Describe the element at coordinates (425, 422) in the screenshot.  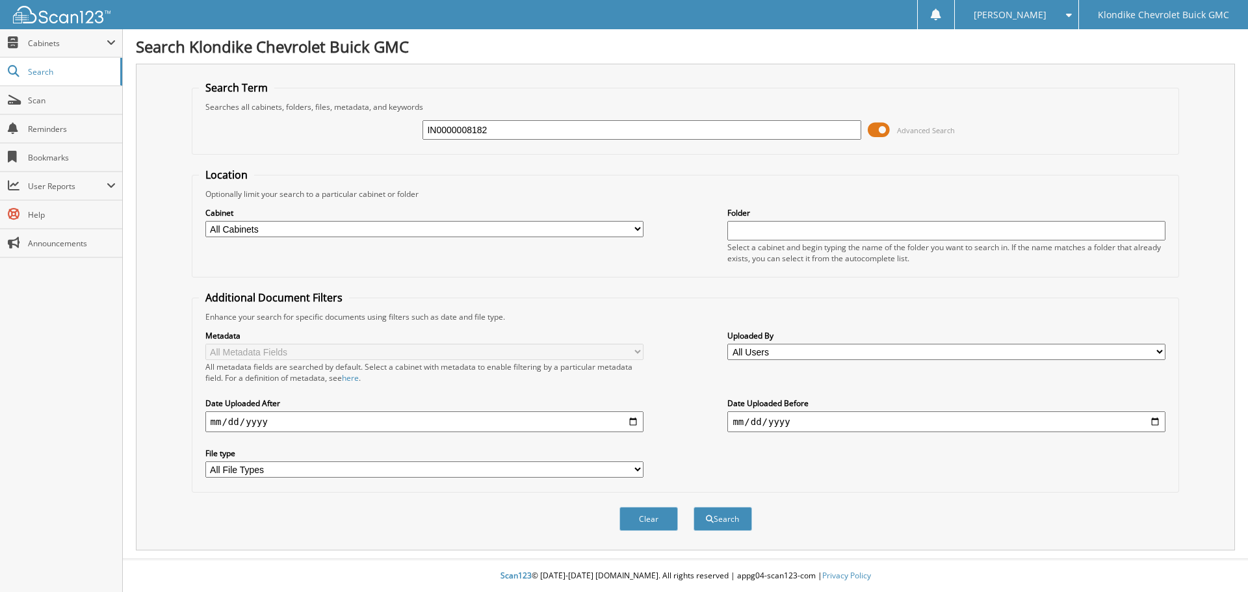
I see `input: start` at that location.